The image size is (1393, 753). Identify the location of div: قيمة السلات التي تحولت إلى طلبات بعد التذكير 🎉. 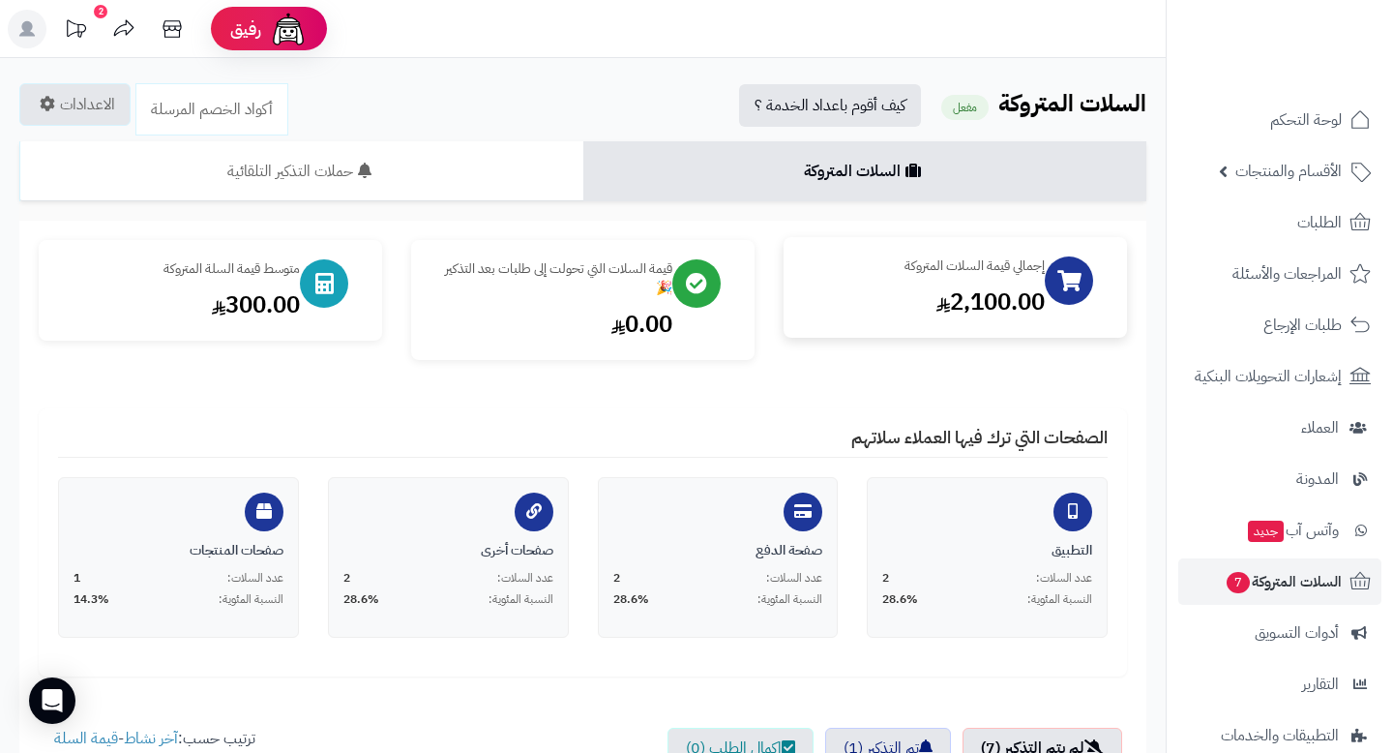
(551, 279).